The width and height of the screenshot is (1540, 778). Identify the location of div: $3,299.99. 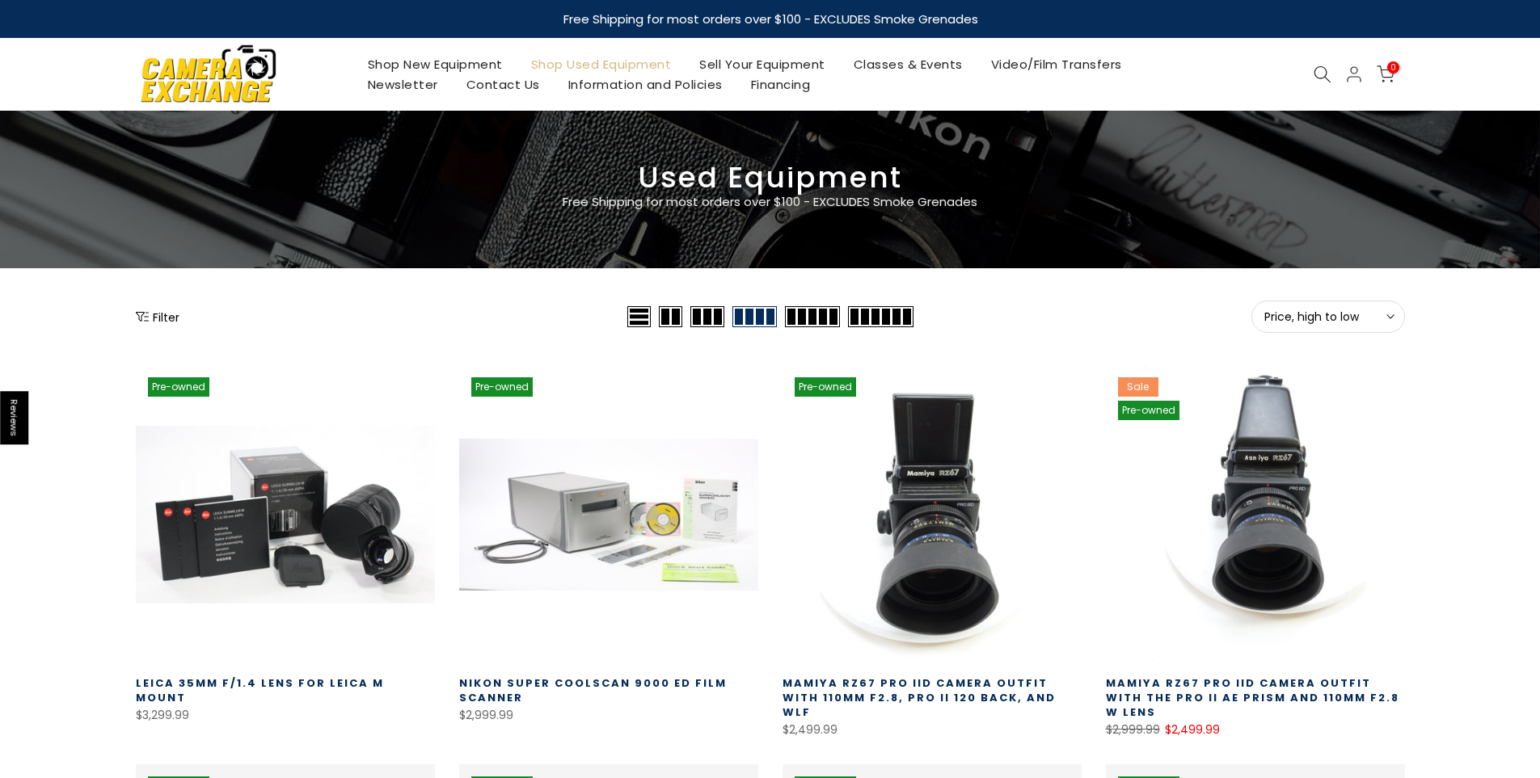
(285, 715).